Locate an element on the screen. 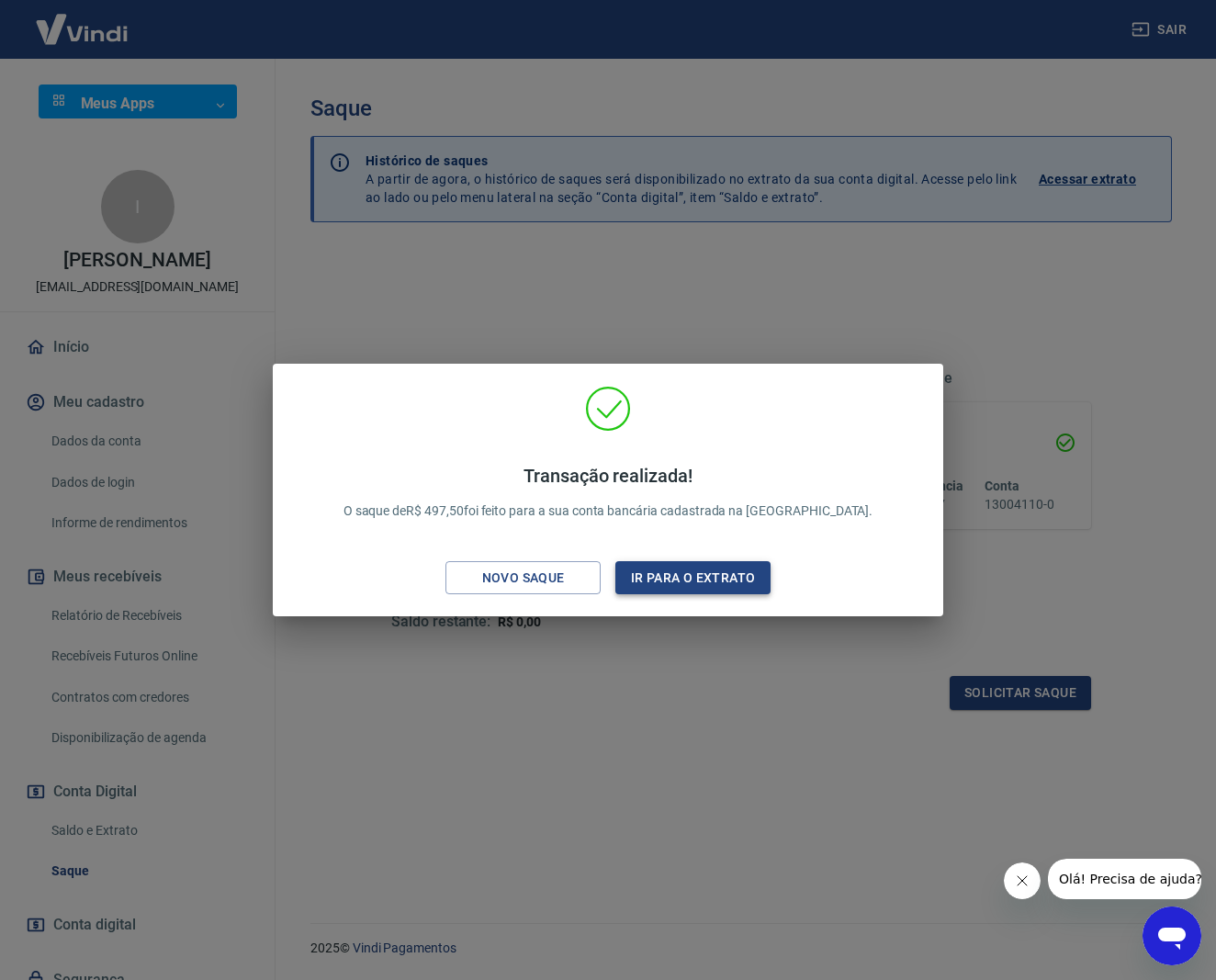 The width and height of the screenshot is (1216, 980). h4: Transação realizada! is located at coordinates (608, 476).